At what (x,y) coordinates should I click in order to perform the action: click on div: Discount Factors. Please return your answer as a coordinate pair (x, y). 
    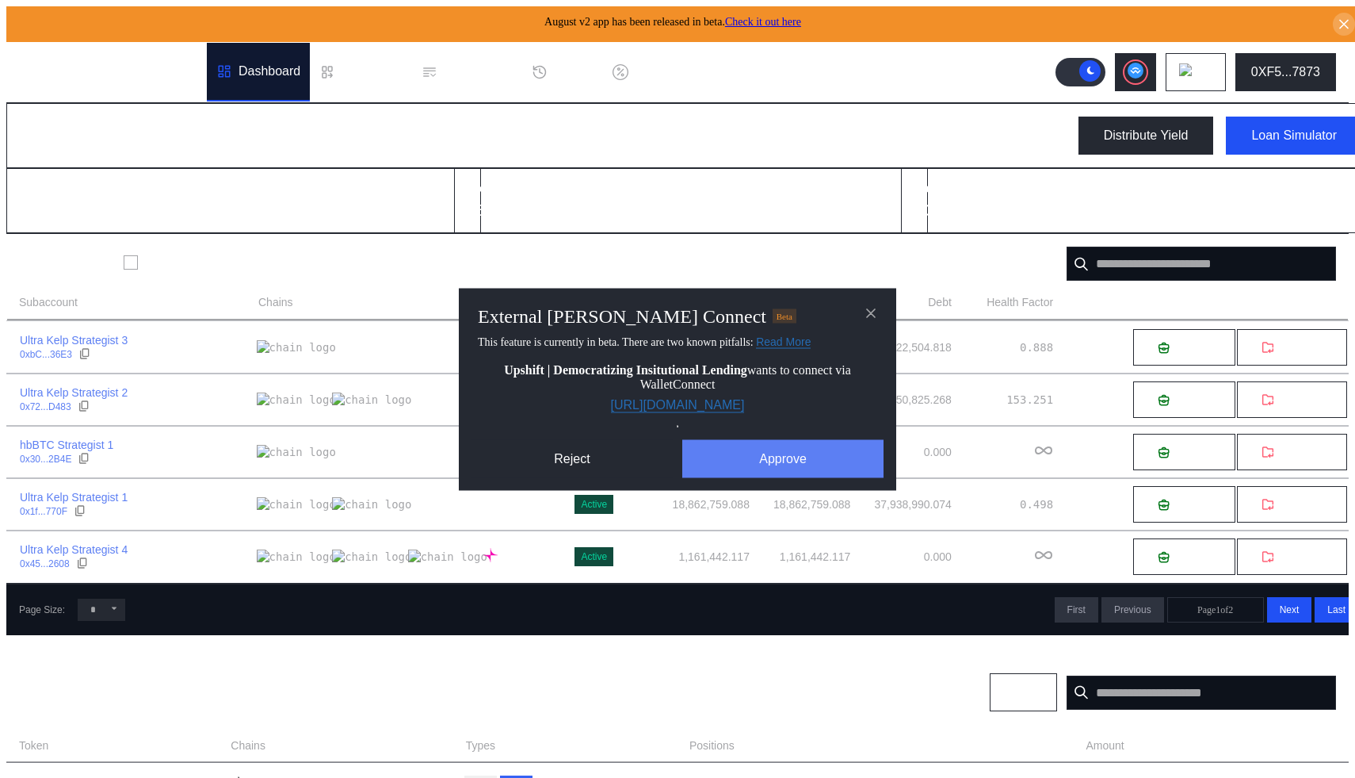
    Looking at the image, I should click on (682, 72).